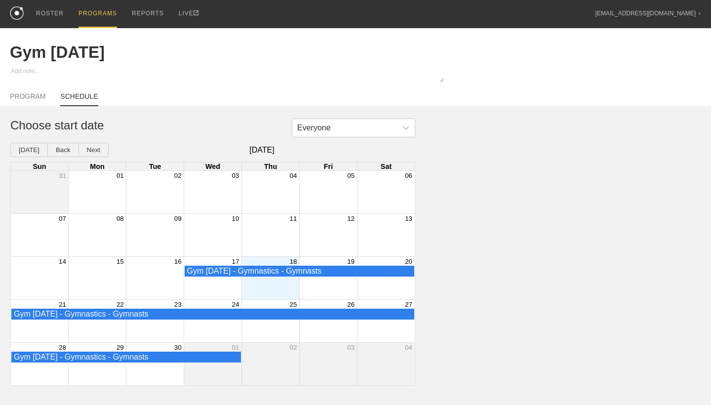 This screenshot has width=711, height=405. What do you see at coordinates (350, 304) in the screenshot?
I see `button: 26` at bounding box center [350, 304].